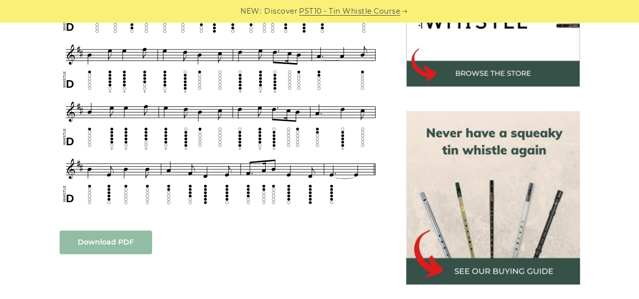  I want to click on img: tin whistle buying guide, so click(493, 198).